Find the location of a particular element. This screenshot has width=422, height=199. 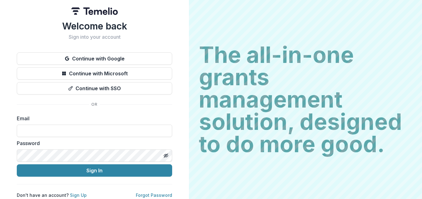

label: Password is located at coordinates (93, 144).